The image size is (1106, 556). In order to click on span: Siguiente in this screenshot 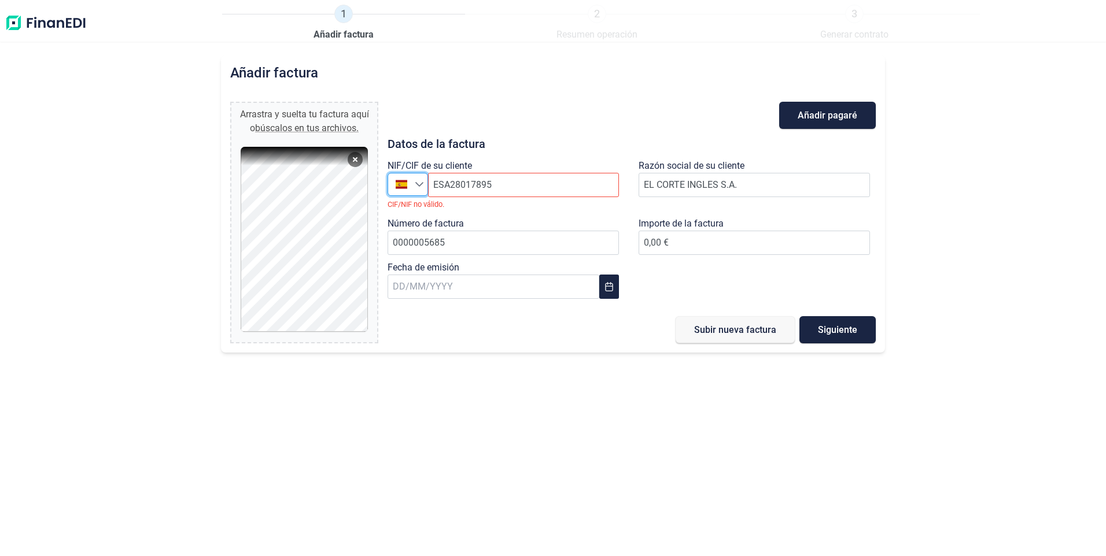, I will do `click(838, 330)`.